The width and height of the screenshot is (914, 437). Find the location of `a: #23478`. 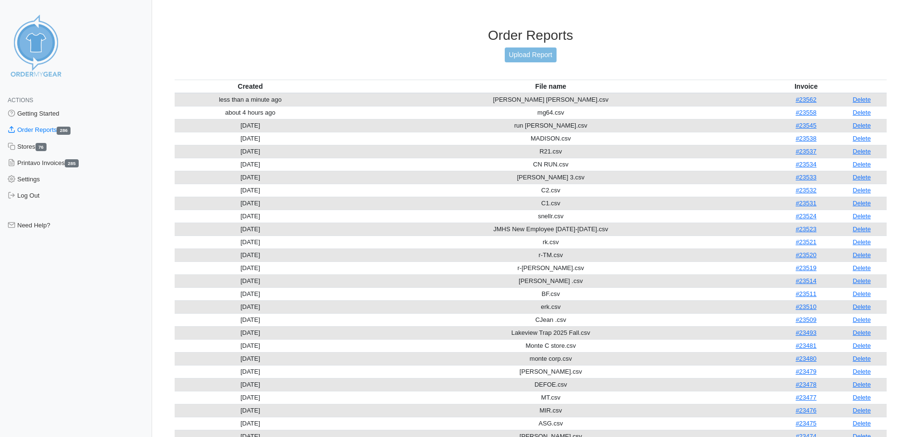

a: #23478 is located at coordinates (806, 384).